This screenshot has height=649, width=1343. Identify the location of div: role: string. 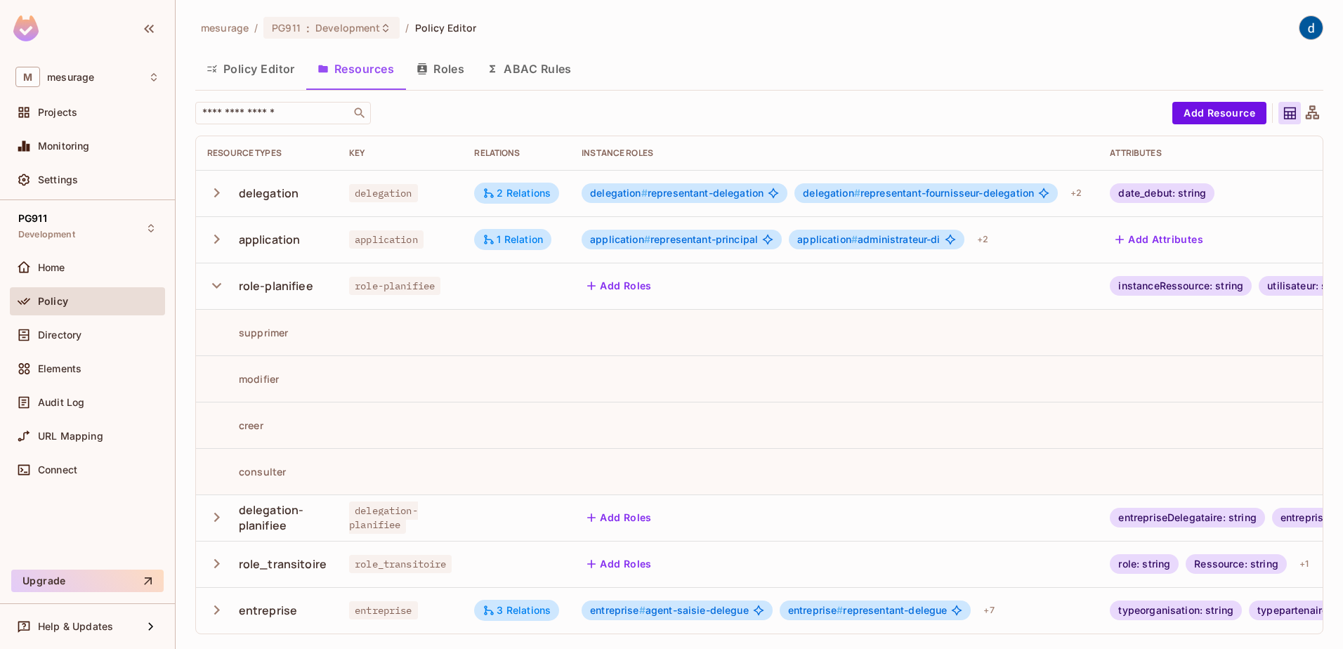
(1144, 564).